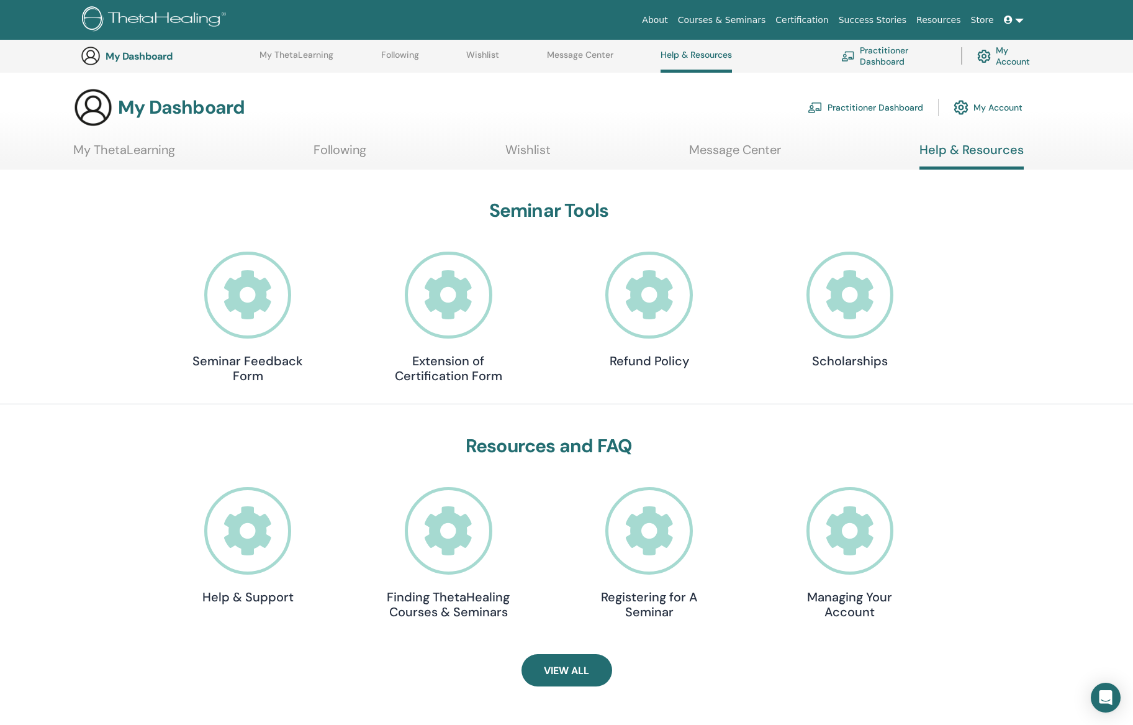  Describe the element at coordinates (448, 317) in the screenshot. I see `a: Extension of Certification Form` at that location.